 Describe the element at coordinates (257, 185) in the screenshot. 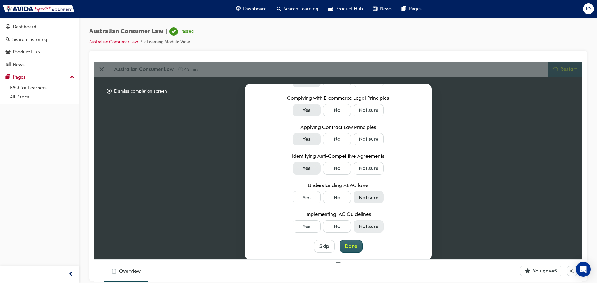

I see `button: Done` at that location.